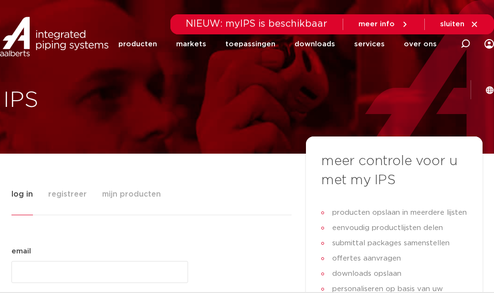  I want to click on span: meer info, so click(377, 24).